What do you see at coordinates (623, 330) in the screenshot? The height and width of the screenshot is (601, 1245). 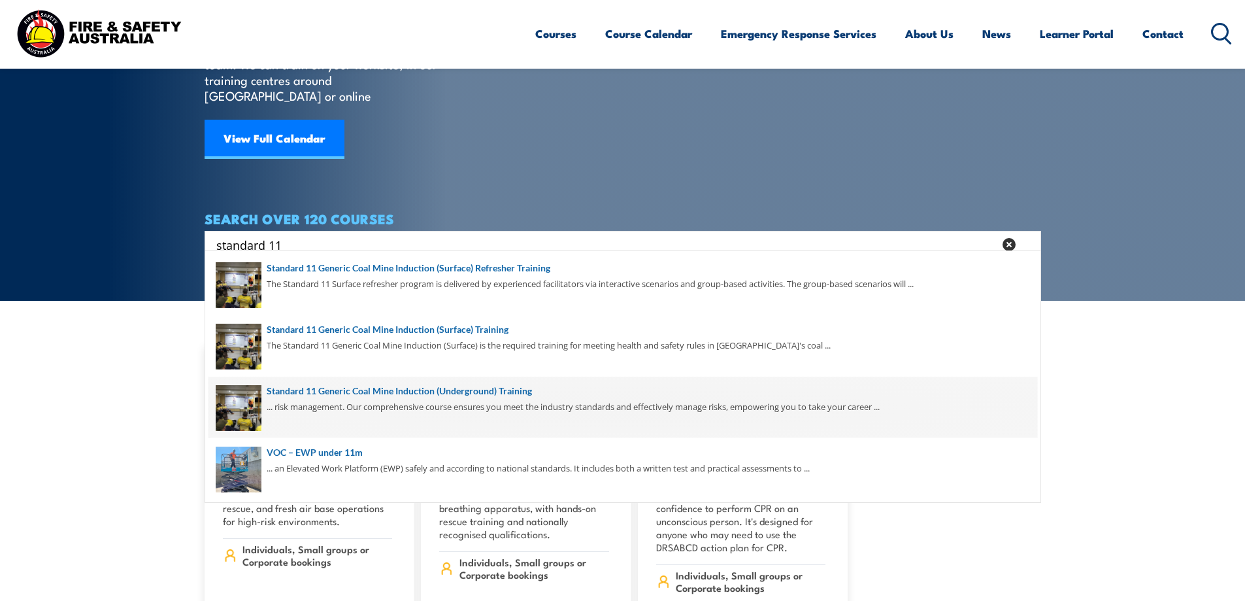 I see `a: Standard 11 Generic Coal Mine Induction (Surface) Training` at bounding box center [623, 330].